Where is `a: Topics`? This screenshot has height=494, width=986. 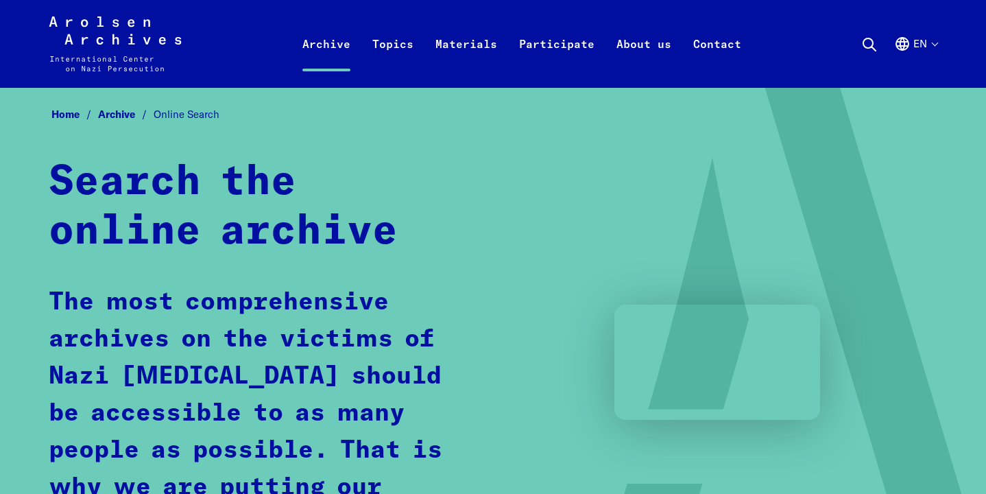 a: Topics is located at coordinates (393, 60).